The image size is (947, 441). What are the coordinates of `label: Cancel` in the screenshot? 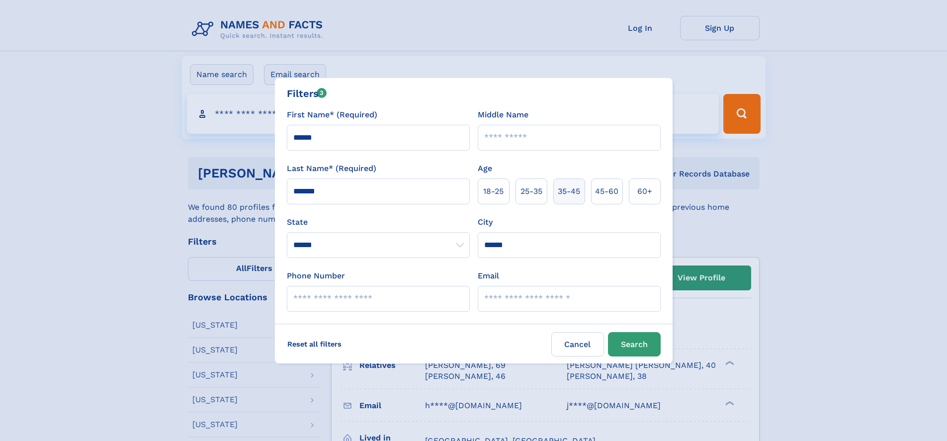 It's located at (578, 344).